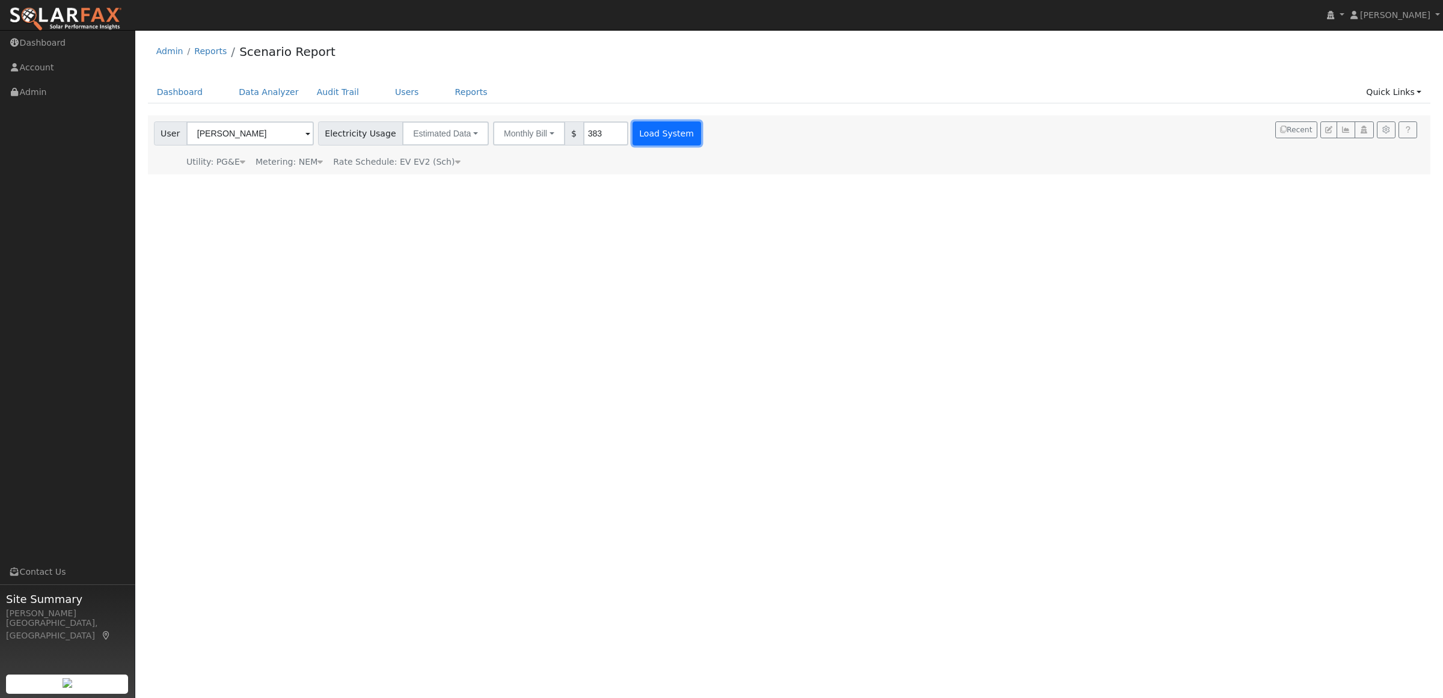 The height and width of the screenshot is (698, 1443). I want to click on span: Site Summary, so click(67, 599).